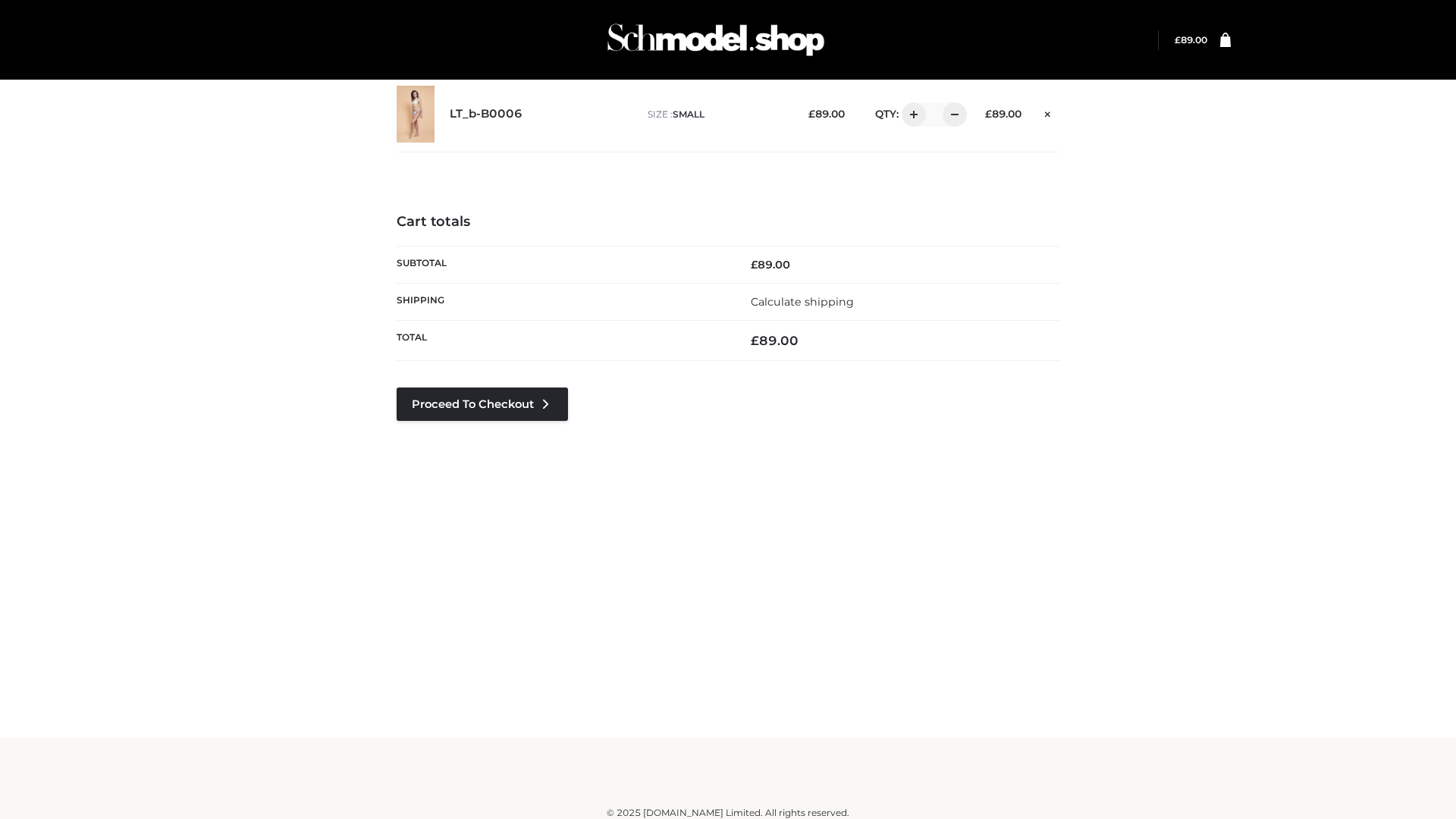  Describe the element at coordinates (562, 264) in the screenshot. I see `th: Subtotal` at that location.